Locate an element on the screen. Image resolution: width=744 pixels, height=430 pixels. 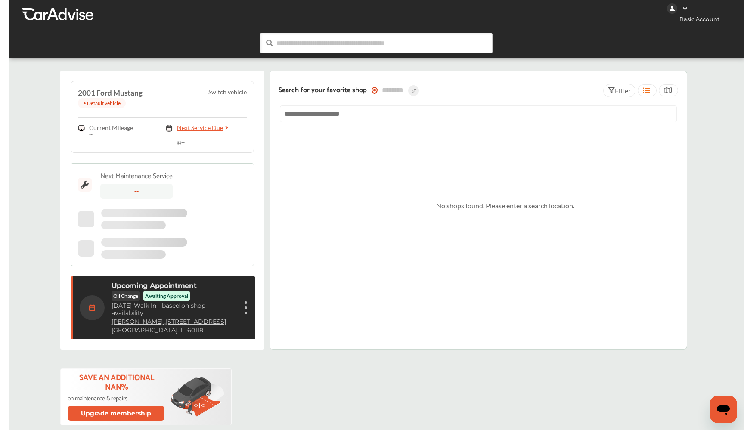
button: Upgrade membership is located at coordinates (116, 413).